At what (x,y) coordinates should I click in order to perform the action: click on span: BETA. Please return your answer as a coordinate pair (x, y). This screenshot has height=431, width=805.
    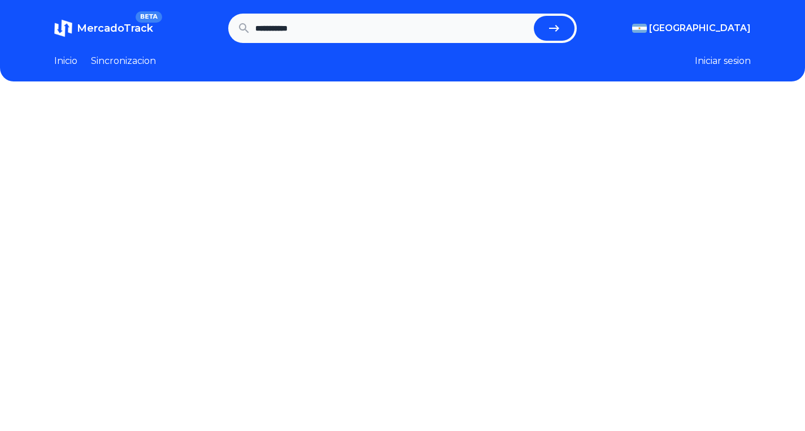
    Looking at the image, I should click on (149, 17).